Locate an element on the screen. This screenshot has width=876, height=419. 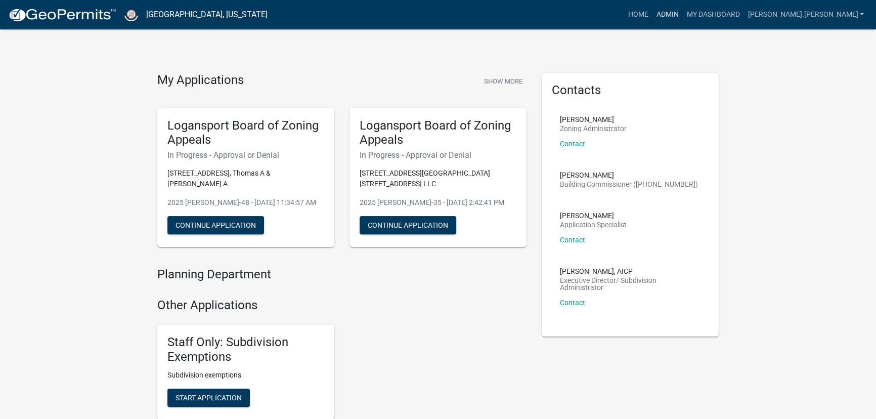
p: Zoning Administrator is located at coordinates (593, 128).